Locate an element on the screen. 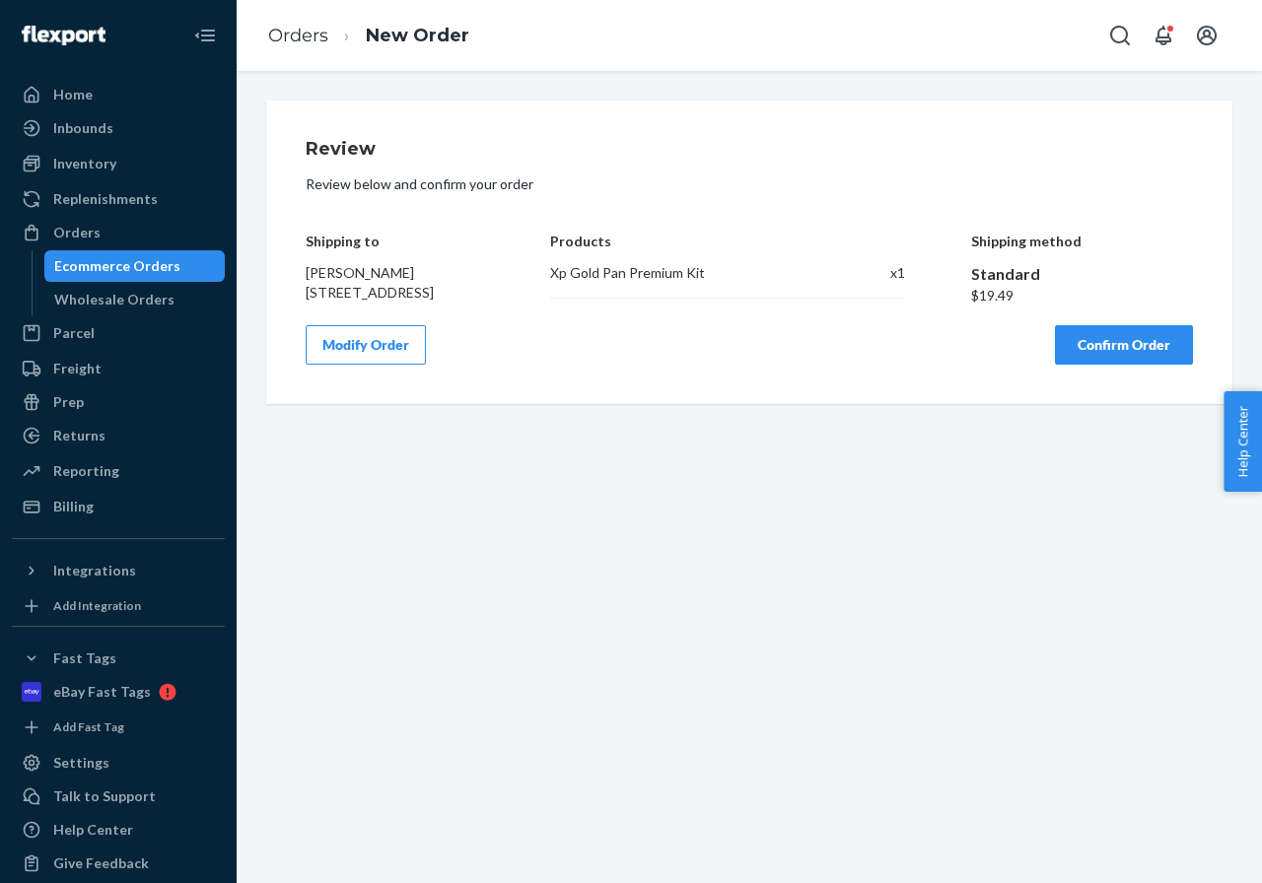 The height and width of the screenshot is (883, 1262). a: Settings is located at coordinates (118, 763).